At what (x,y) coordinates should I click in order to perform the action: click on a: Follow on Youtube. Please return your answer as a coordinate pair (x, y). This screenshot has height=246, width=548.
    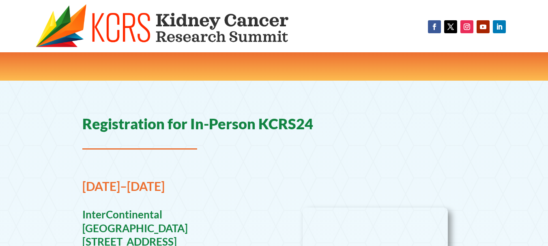
    Looking at the image, I should click on (483, 27).